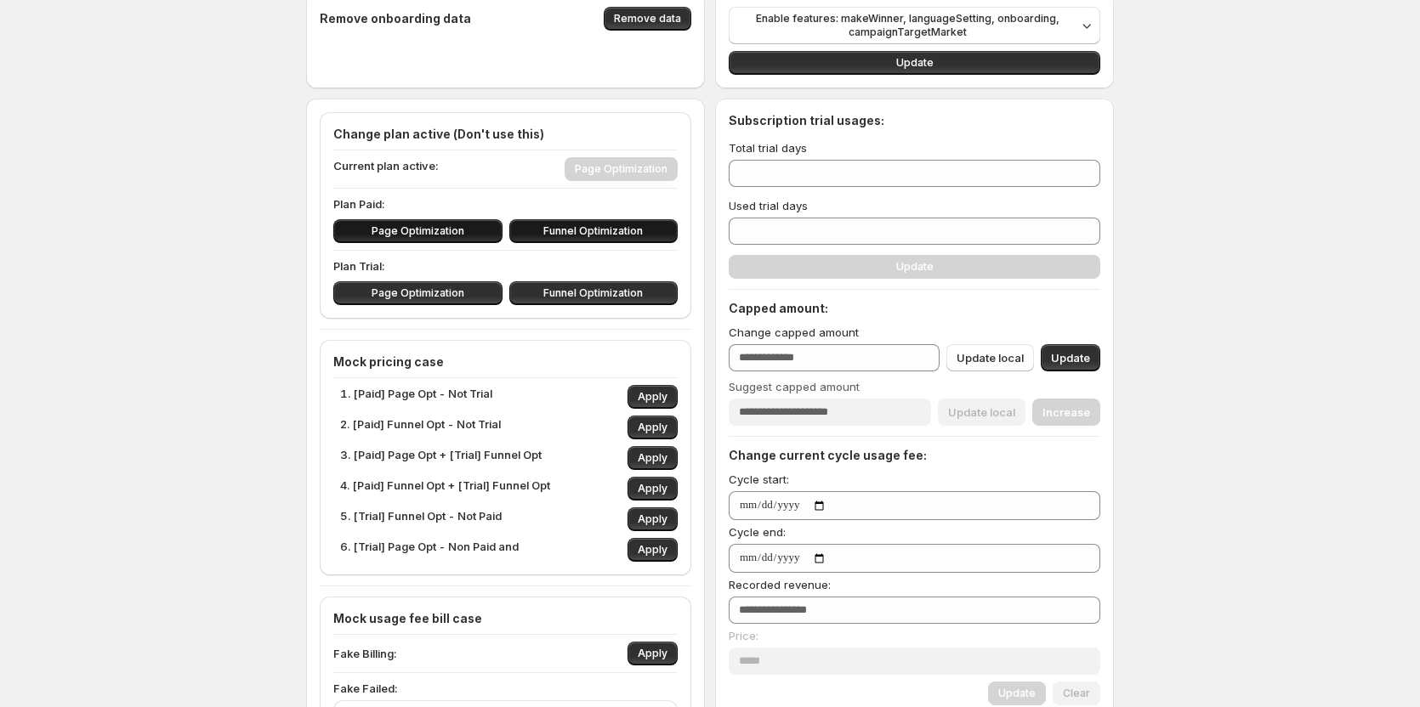 The width and height of the screenshot is (1420, 707). I want to click on span: Cycle end:, so click(757, 532).